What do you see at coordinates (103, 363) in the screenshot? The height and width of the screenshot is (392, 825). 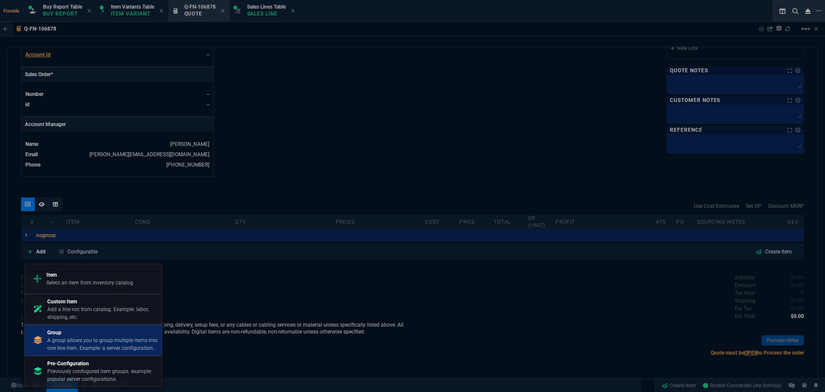 I see `p: Pre-Configuration` at bounding box center [103, 363].